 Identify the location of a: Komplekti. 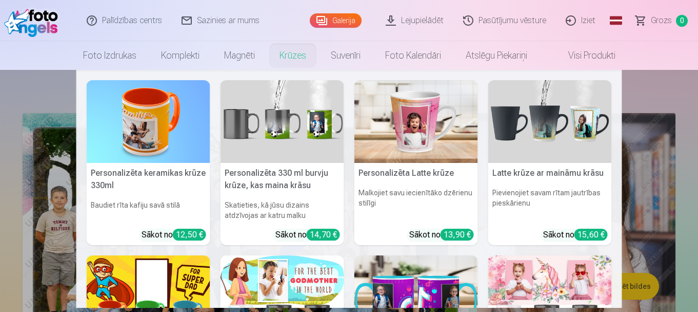
(180, 55).